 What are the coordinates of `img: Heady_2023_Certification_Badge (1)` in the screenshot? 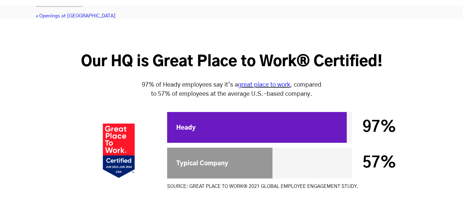 It's located at (119, 150).